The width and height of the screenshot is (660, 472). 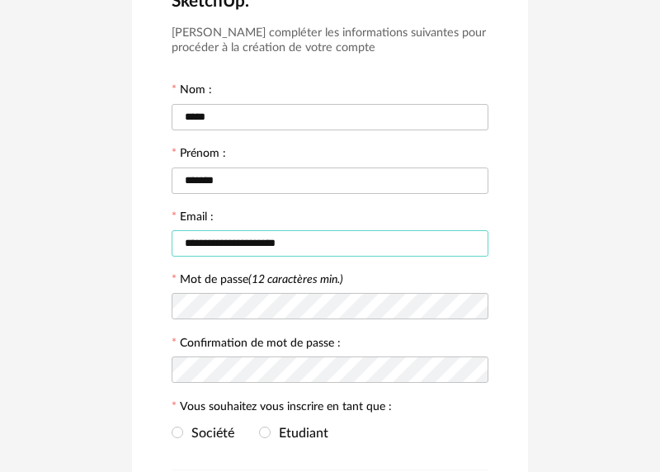 What do you see at coordinates (199, 155) in the screenshot?
I see `label: Prénom :` at bounding box center [199, 155].